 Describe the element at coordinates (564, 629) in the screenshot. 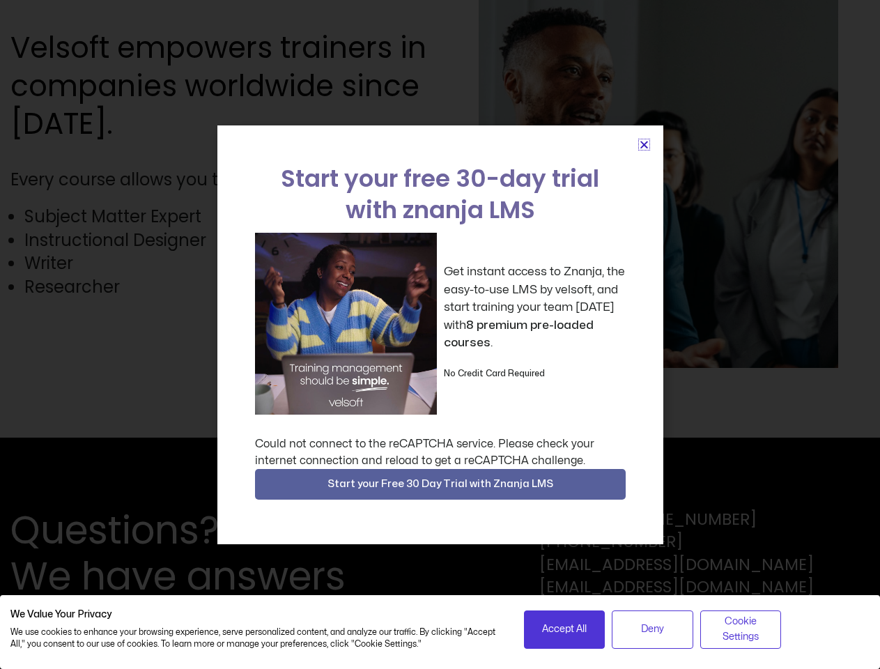

I see `button: Accept all cookies` at that location.